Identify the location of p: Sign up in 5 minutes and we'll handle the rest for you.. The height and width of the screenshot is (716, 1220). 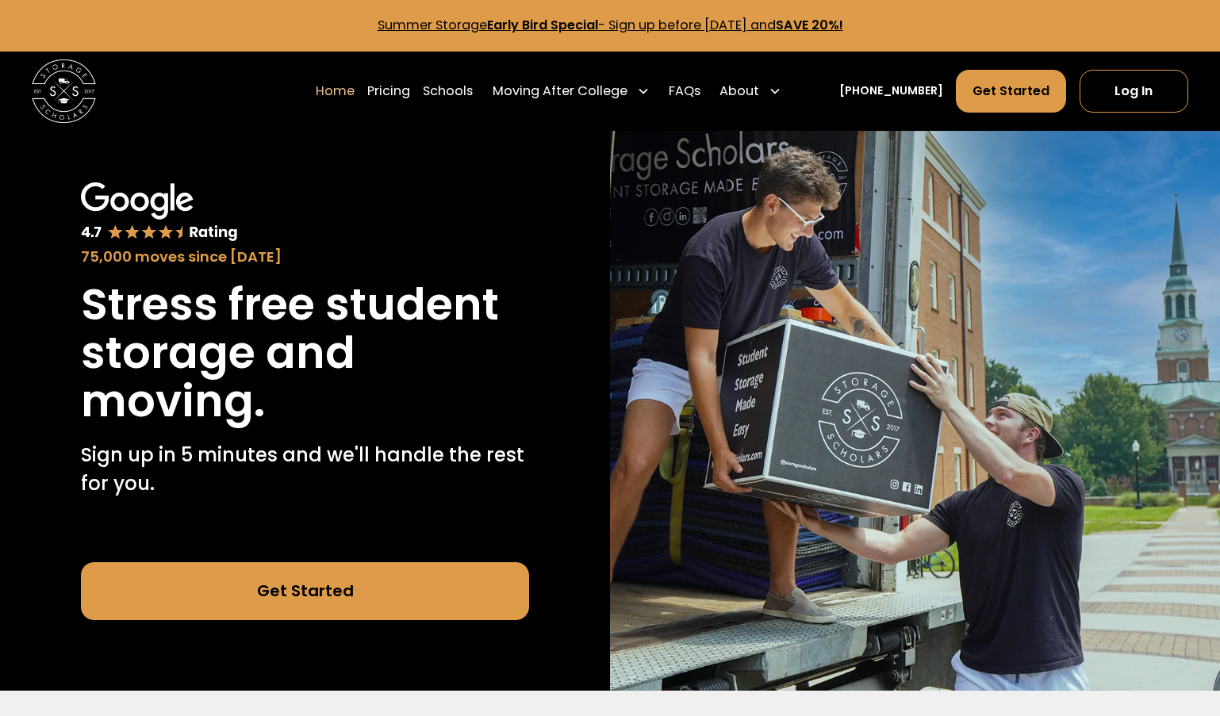
(304, 469).